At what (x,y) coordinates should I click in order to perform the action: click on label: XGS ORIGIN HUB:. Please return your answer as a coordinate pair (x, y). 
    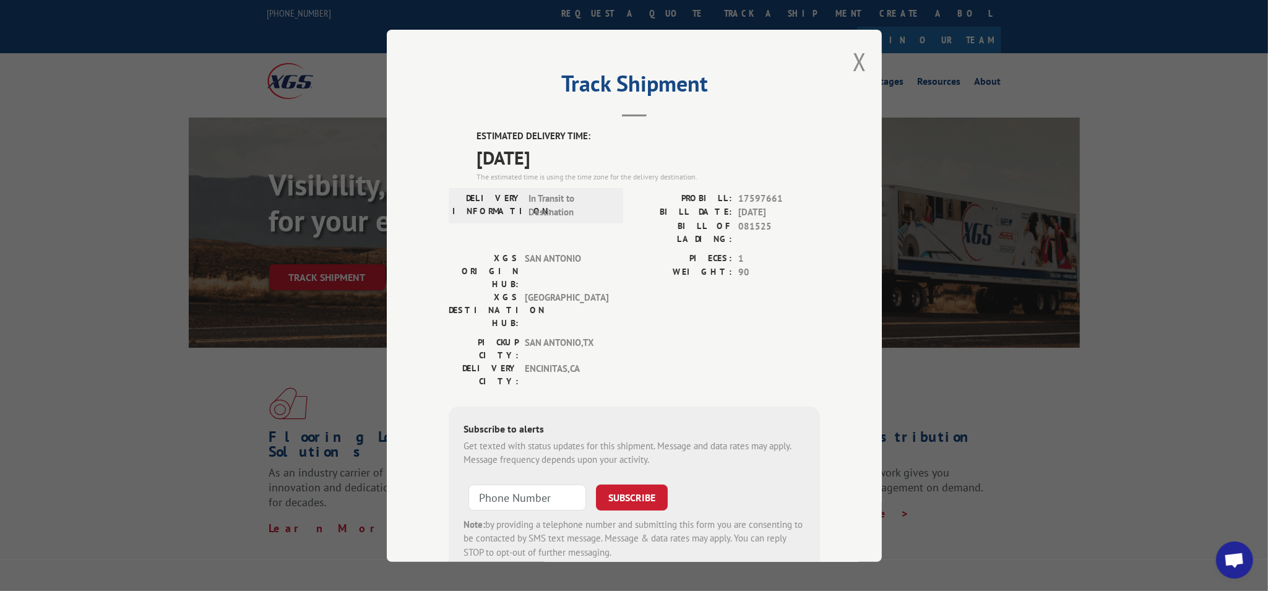
    Looking at the image, I should click on (483, 270).